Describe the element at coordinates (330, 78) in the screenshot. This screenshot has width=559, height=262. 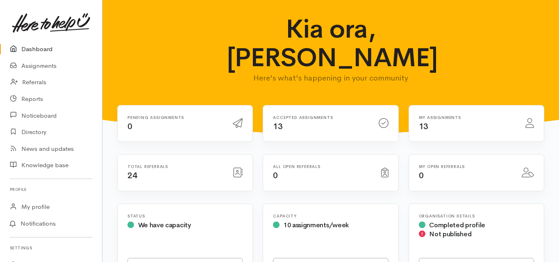
I see `p: Here's what's happening in your community` at that location.